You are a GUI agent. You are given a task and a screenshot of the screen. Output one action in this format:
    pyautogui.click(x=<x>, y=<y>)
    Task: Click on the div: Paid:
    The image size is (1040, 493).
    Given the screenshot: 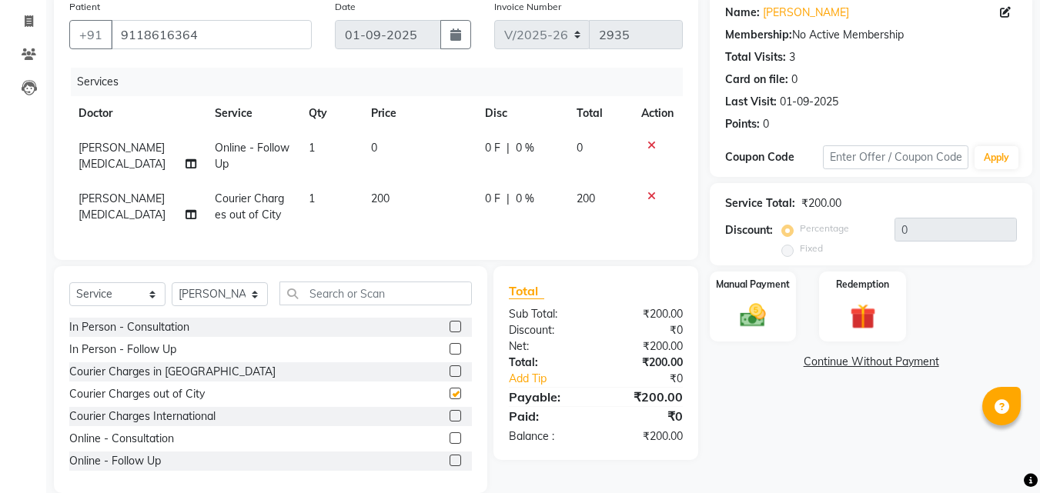 What is the action you would take?
    pyautogui.click(x=546, y=416)
    